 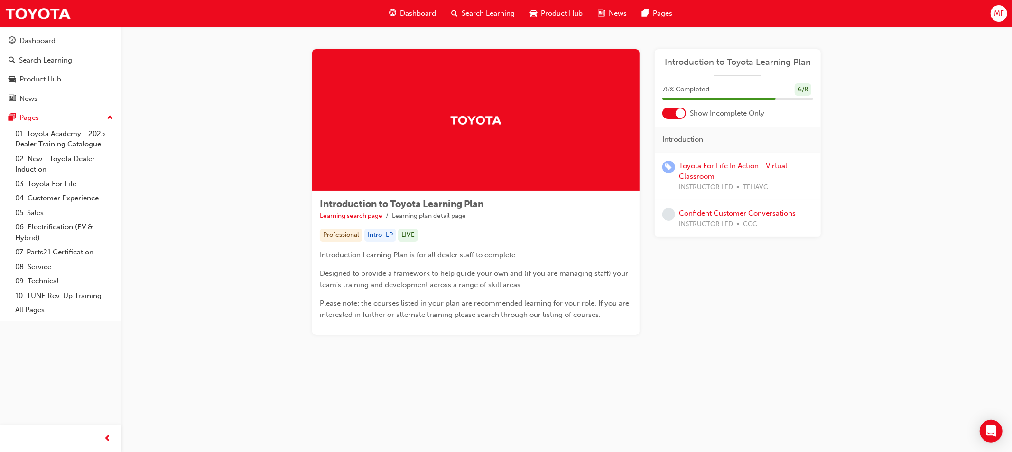 What do you see at coordinates (488, 13) in the screenshot?
I see `span: Search Learning` at bounding box center [488, 13].